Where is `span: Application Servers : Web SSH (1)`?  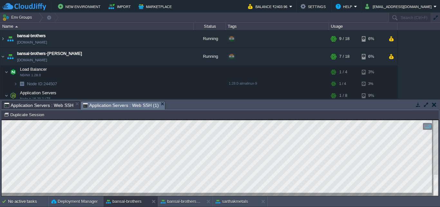
span: Application Servers : Web SSH (1) is located at coordinates (121, 105).